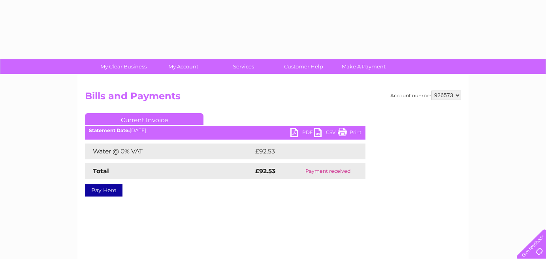 Image resolution: width=546 pixels, height=259 pixels. What do you see at coordinates (326, 133) in the screenshot?
I see `a: CSV` at bounding box center [326, 133].